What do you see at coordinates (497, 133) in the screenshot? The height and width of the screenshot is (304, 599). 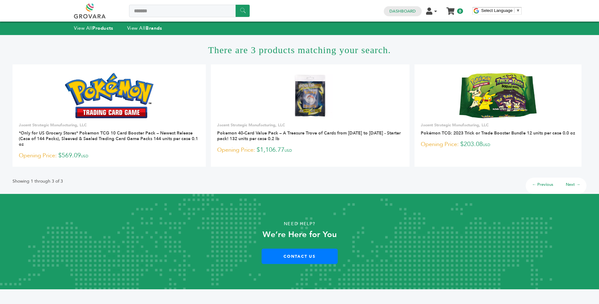 I see `a: Pokémon TCG: 2023 Trick or Trade Booster Bundle 12 units per case 0.0 oz` at bounding box center [497, 133].